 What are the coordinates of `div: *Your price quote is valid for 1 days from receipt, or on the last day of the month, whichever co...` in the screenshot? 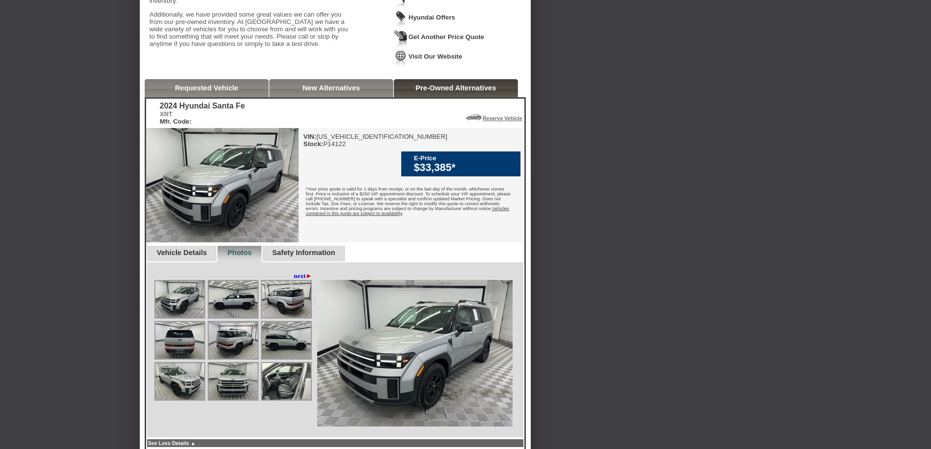 It's located at (411, 202).